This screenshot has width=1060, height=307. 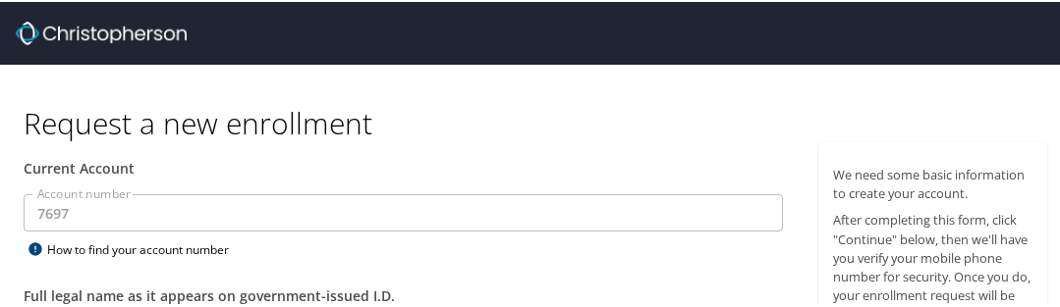 I want to click on div: Current Account, so click(x=403, y=166).